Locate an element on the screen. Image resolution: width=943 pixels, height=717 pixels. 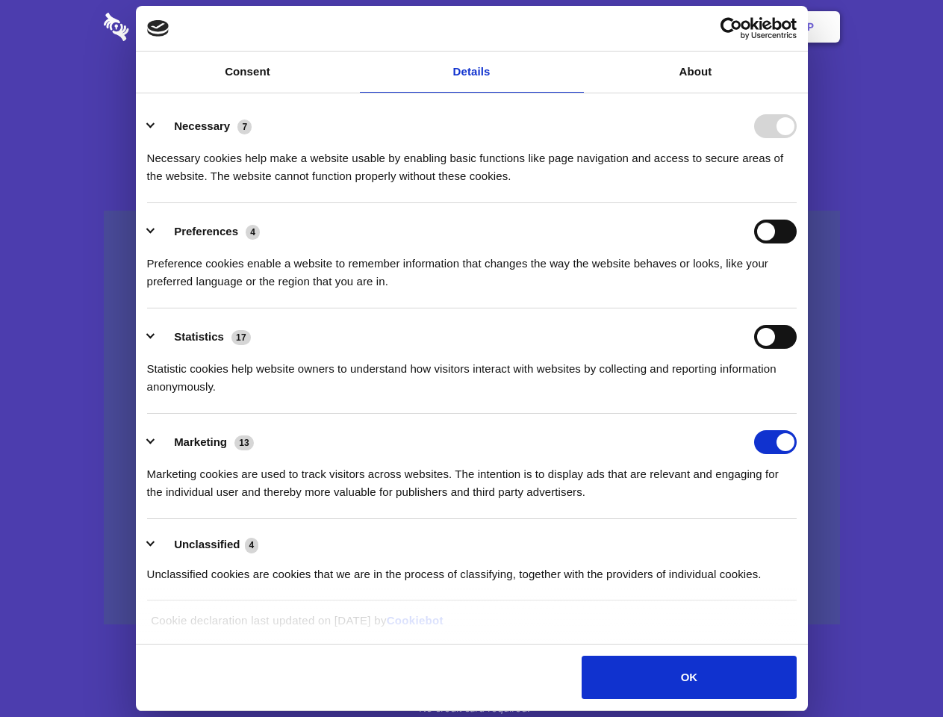
a: About is located at coordinates (696, 72).